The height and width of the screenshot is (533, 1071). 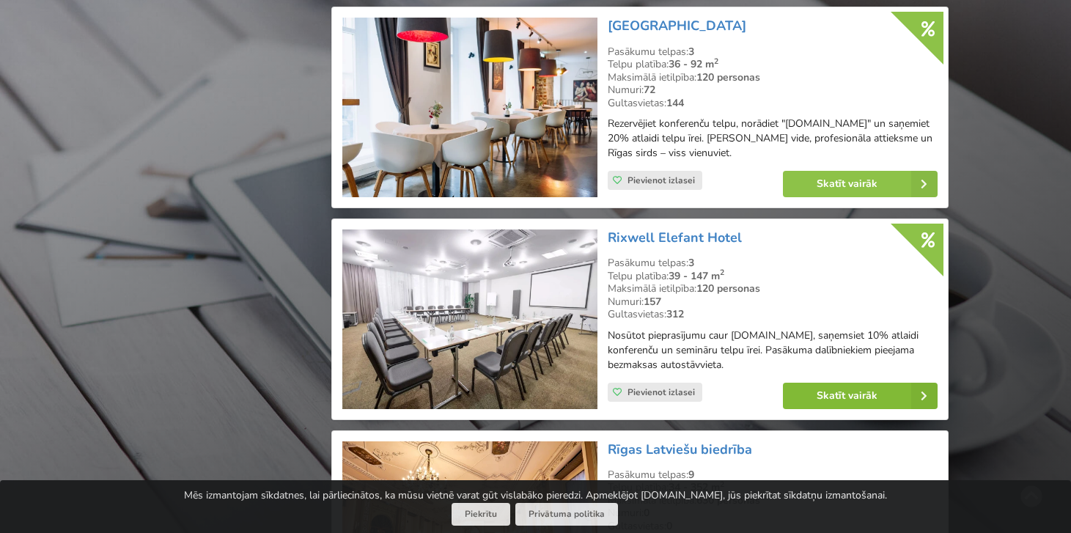 I want to click on img: Viesnīca | Rīga | Hestia Hotel Draugi, so click(x=469, y=107).